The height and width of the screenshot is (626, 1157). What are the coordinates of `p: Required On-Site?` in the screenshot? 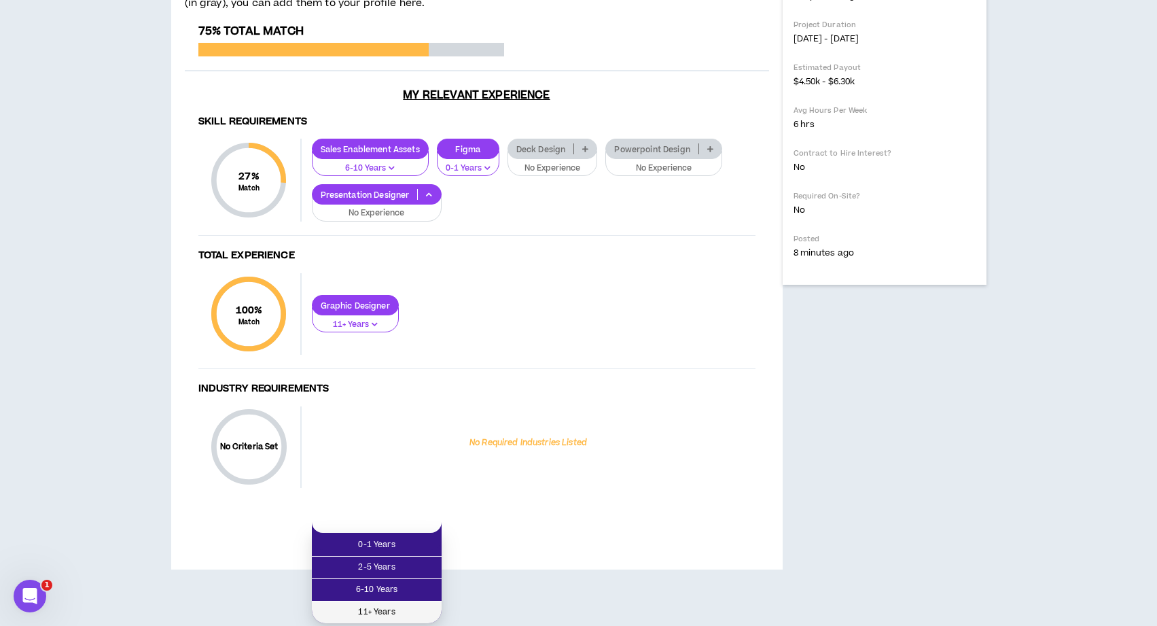 It's located at (885, 196).